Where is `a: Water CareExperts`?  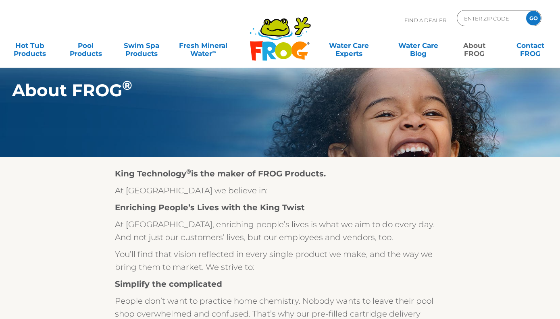
a: Water CareExperts is located at coordinates (348, 46).